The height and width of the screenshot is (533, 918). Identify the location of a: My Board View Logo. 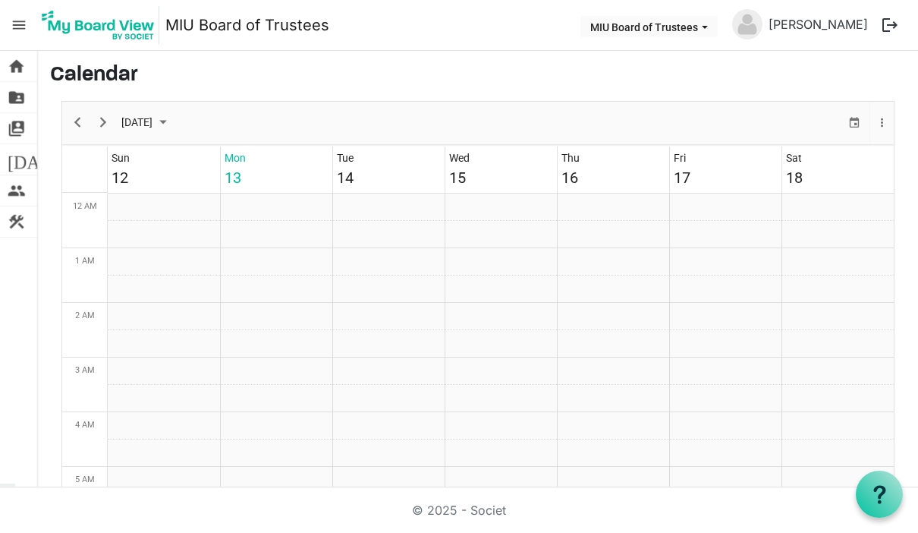
(101, 25).